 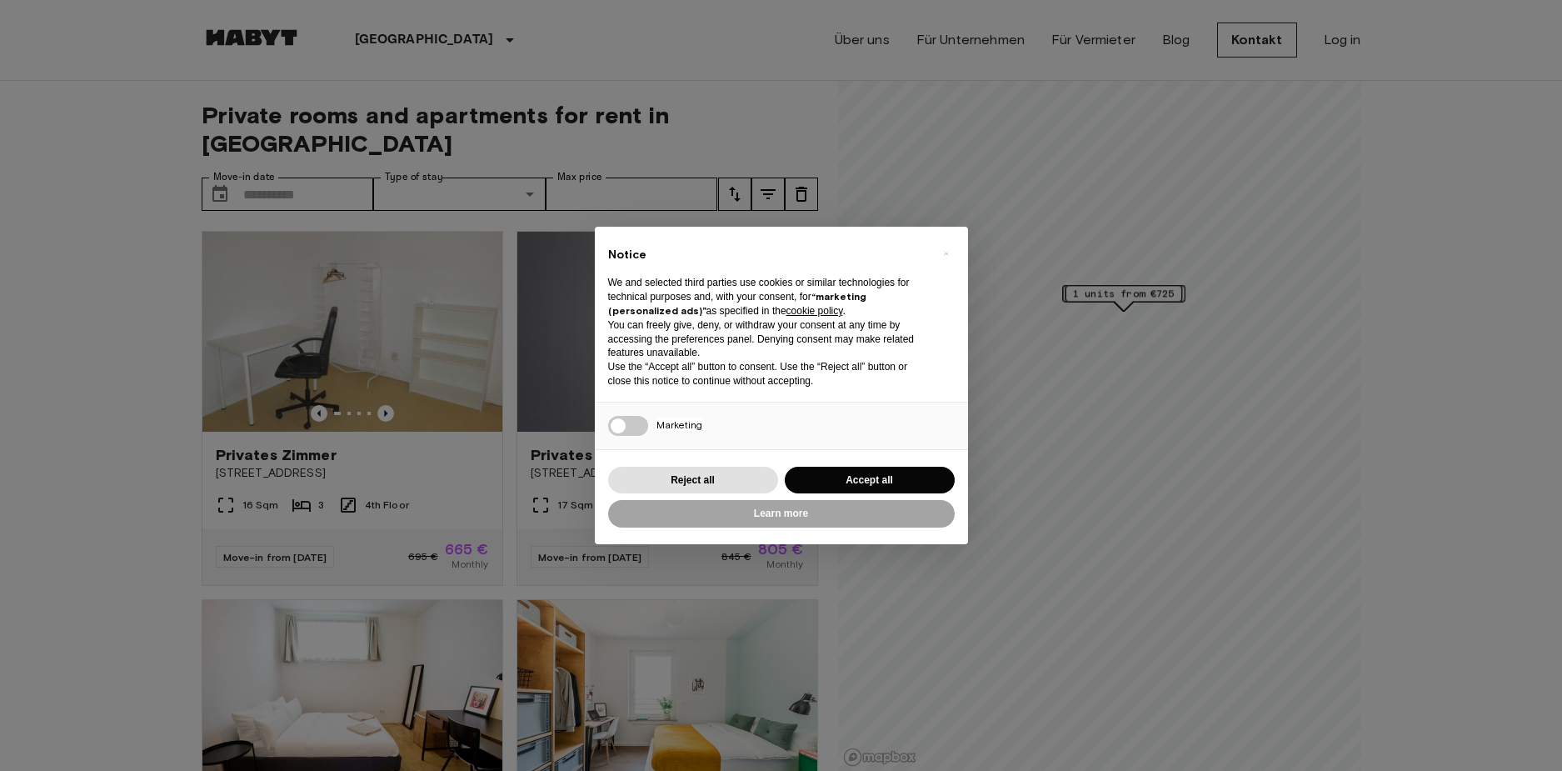 What do you see at coordinates (693, 480) in the screenshot?
I see `button: Reject all` at bounding box center [693, 480].